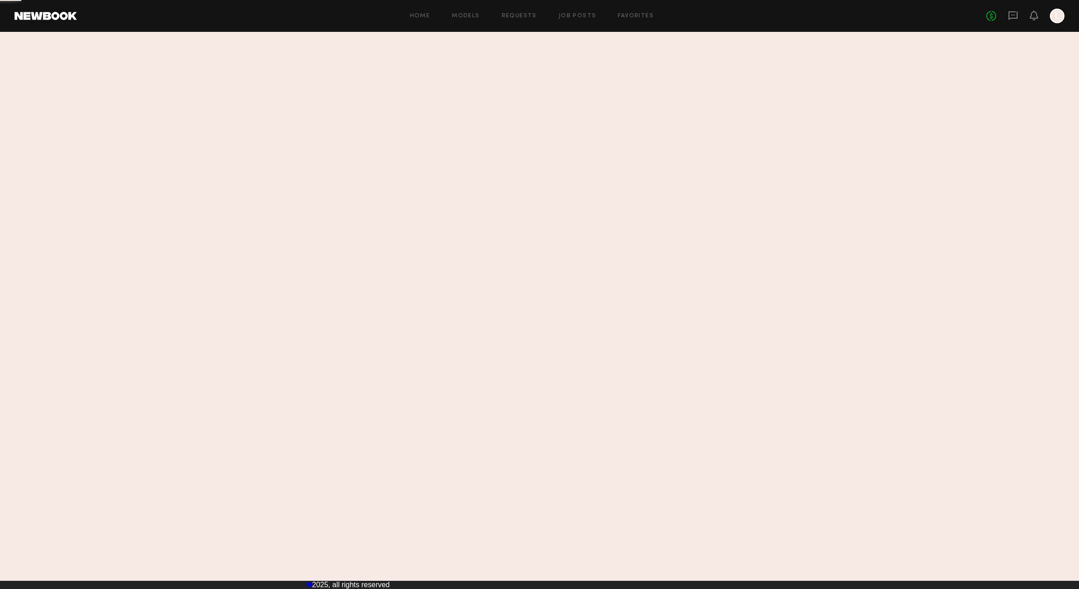 Image resolution: width=1079 pixels, height=589 pixels. I want to click on a: Requests, so click(519, 16).